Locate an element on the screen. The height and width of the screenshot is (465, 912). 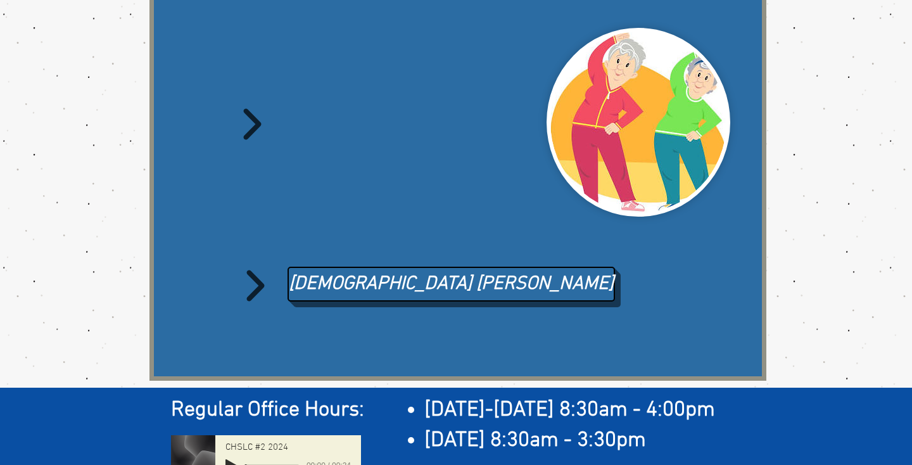
span: CHSLC #2 2024 is located at coordinates (257, 447).